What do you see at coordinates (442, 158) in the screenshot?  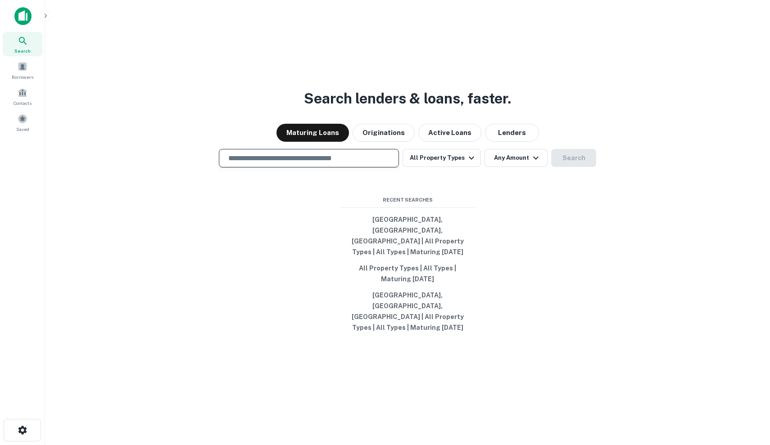 I see `button: All Property Types` at bounding box center [442, 158].